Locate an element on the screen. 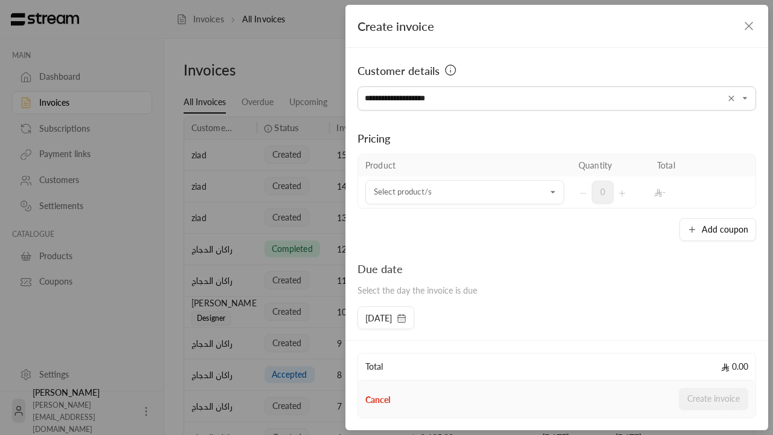 Image resolution: width=773 pixels, height=435 pixels. th: Quantity is located at coordinates (610, 165).